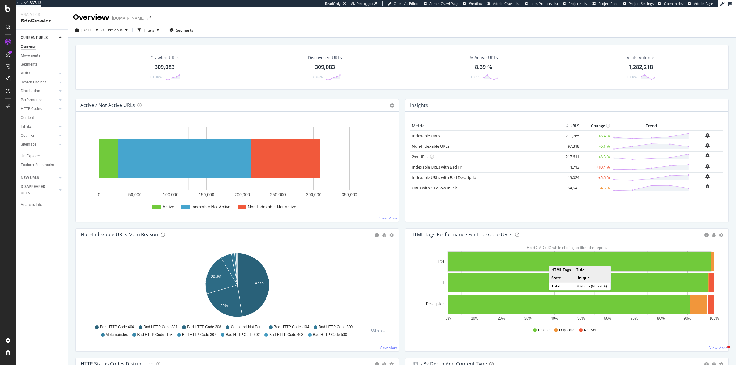 Image resolution: width=736 pixels, height=365 pixels. What do you see at coordinates (605, 4) in the screenshot?
I see `a: Project Page` at bounding box center [605, 4].